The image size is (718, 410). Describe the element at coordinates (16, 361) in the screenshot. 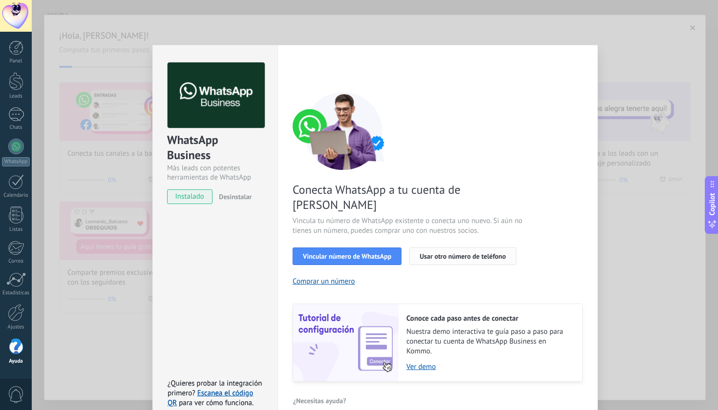

I see `div: Ayuda` at that location.